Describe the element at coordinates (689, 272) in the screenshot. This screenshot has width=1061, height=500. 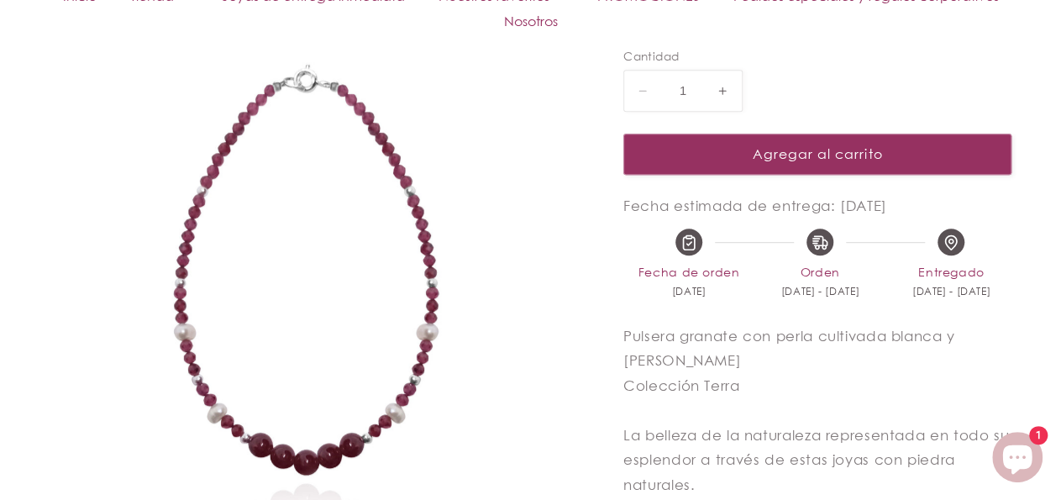
I see `span: Fecha de orden` at that location.